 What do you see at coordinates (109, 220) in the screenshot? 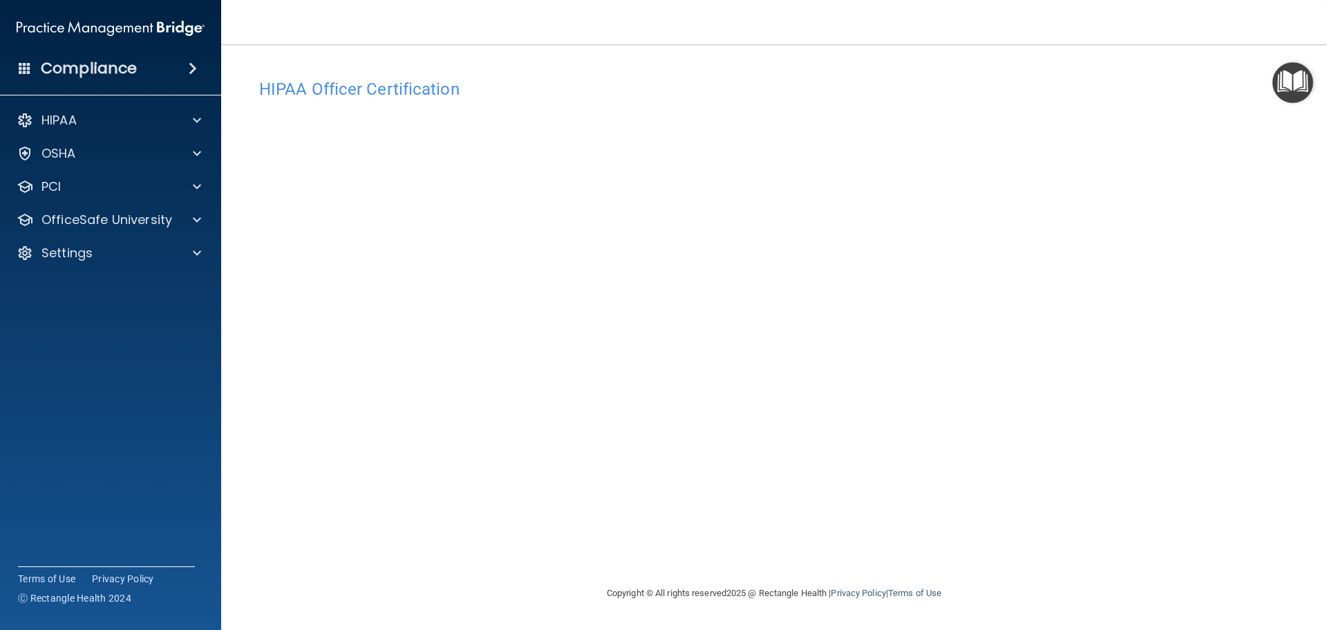
I see `a: OfficeSafe University` at bounding box center [109, 220].